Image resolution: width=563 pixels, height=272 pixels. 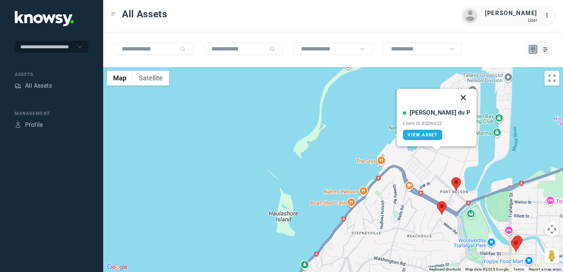 What do you see at coordinates (33, 86) in the screenshot?
I see `a: AssetsAll Assets` at bounding box center [33, 86].